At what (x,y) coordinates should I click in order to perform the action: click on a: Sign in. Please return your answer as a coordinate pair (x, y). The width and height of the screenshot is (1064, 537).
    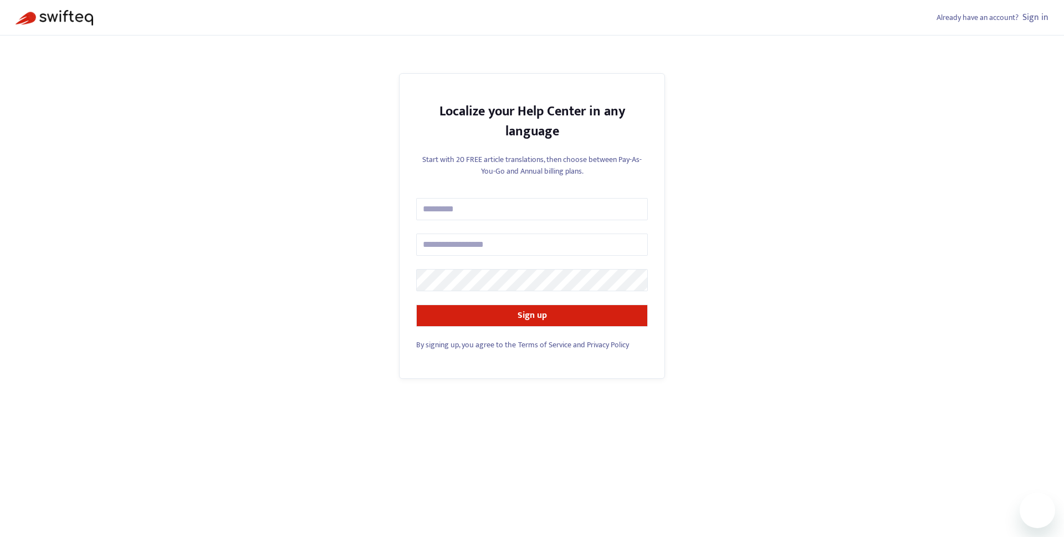
    Looking at the image, I should click on (1036, 17).